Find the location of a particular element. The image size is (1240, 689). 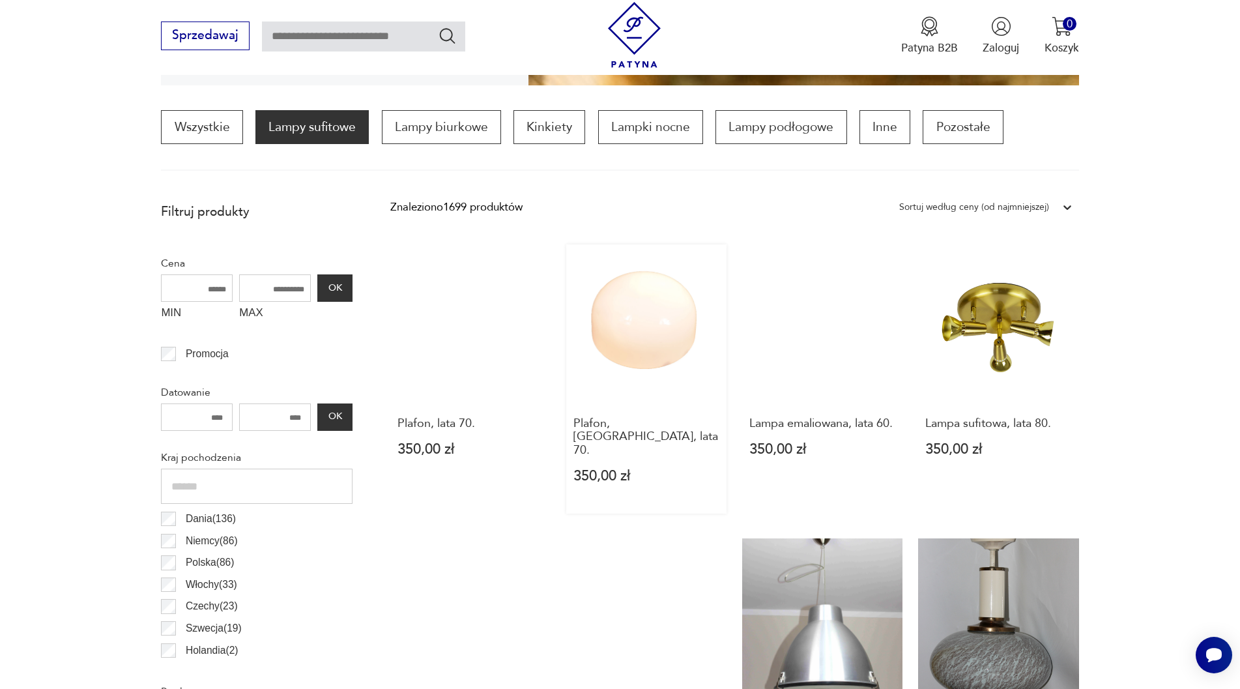

p: Szwecja ( 19 ) is located at coordinates (214, 628).